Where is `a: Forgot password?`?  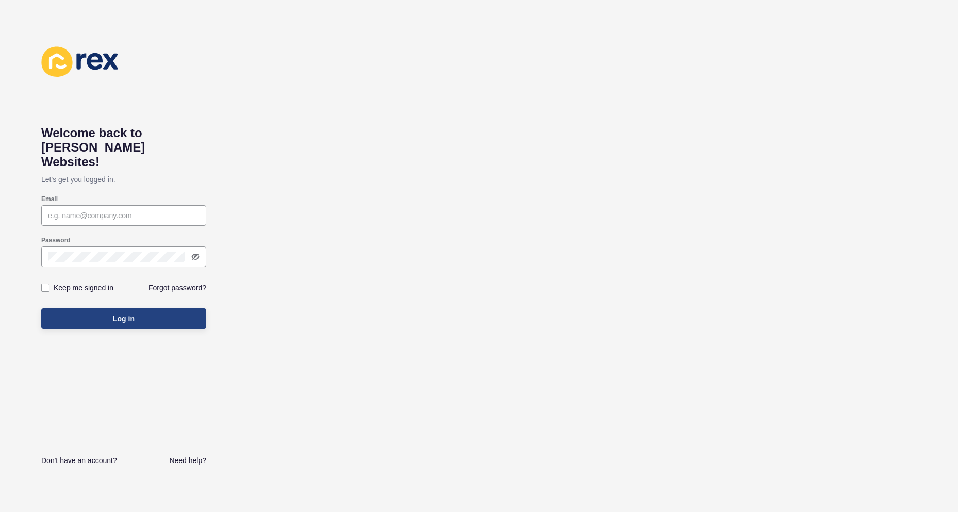 a: Forgot password? is located at coordinates (177, 288).